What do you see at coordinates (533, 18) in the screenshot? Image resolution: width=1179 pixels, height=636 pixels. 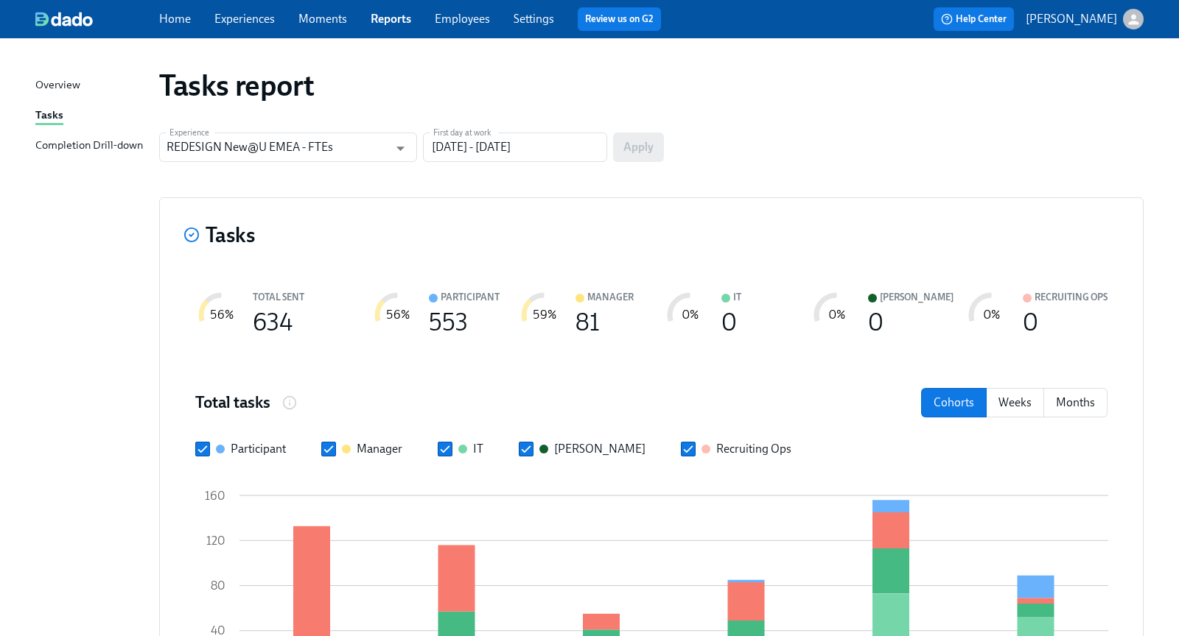 I see `a: Settings` at bounding box center [533, 18].